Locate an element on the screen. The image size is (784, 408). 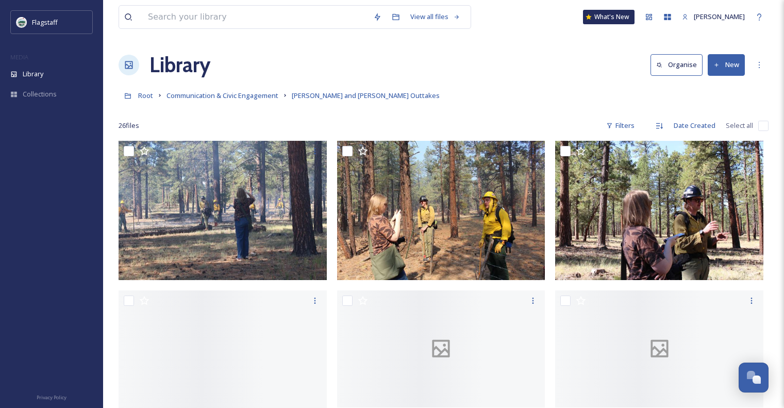
input: Search your library is located at coordinates (255, 17).